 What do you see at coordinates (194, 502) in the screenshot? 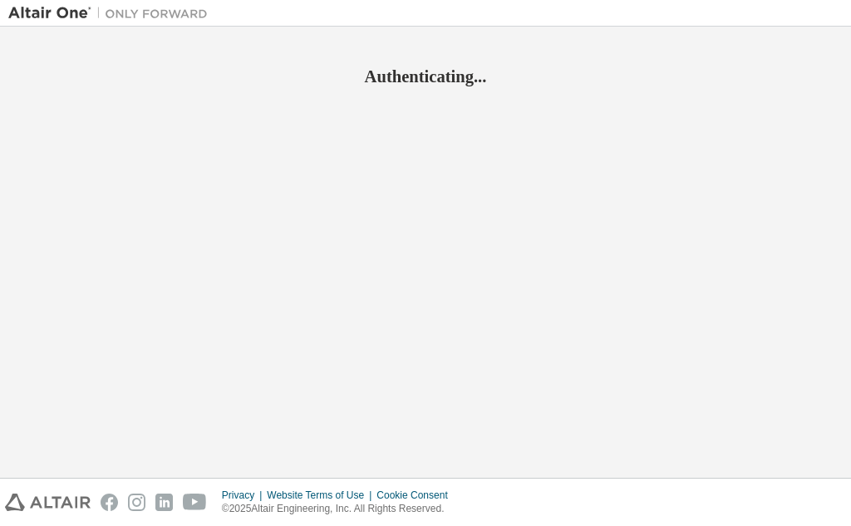
I see `img: youtube.svg` at bounding box center [194, 502].